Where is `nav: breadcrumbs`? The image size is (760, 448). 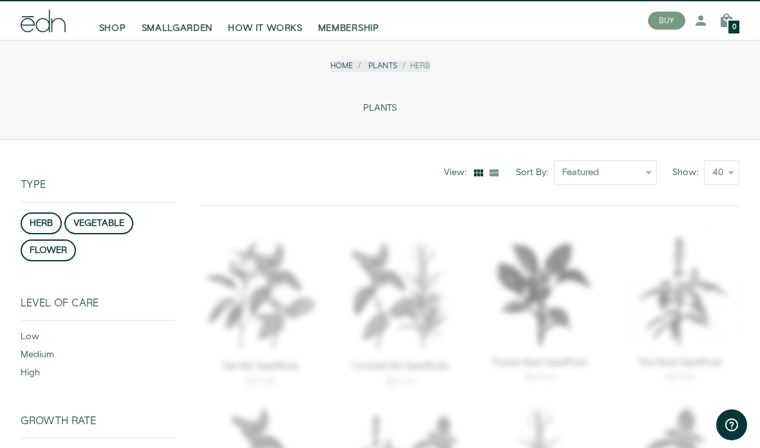 nav: breadcrumbs is located at coordinates (380, 66).